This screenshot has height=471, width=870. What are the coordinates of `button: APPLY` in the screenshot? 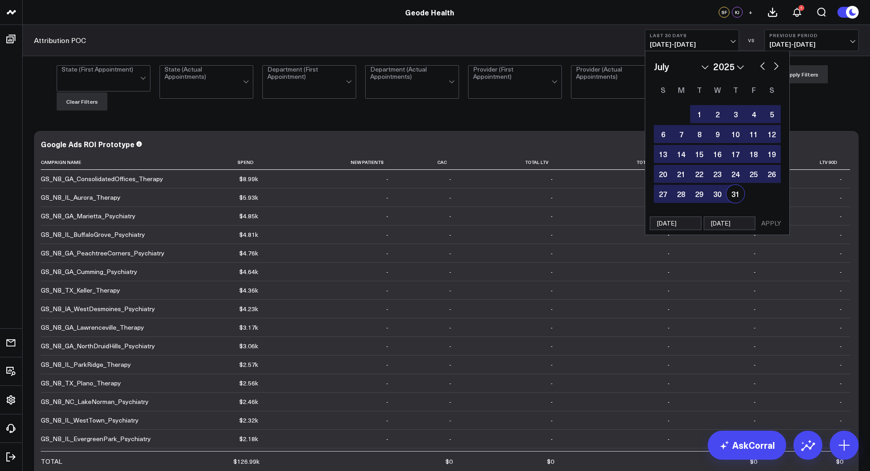 It's located at (771, 223).